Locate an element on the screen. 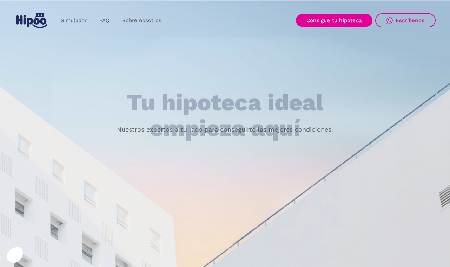 This screenshot has width=450, height=267. a: Sobre nosotros is located at coordinates (142, 20).